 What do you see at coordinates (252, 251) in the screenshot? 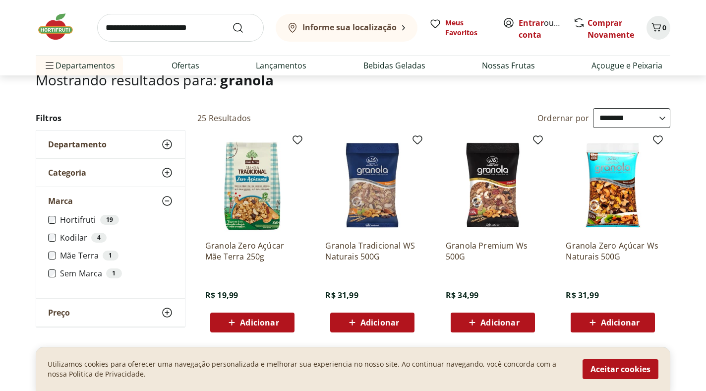
I see `p: Granola Zero Açúcar Mãe Terra 250g` at bounding box center [252, 251].